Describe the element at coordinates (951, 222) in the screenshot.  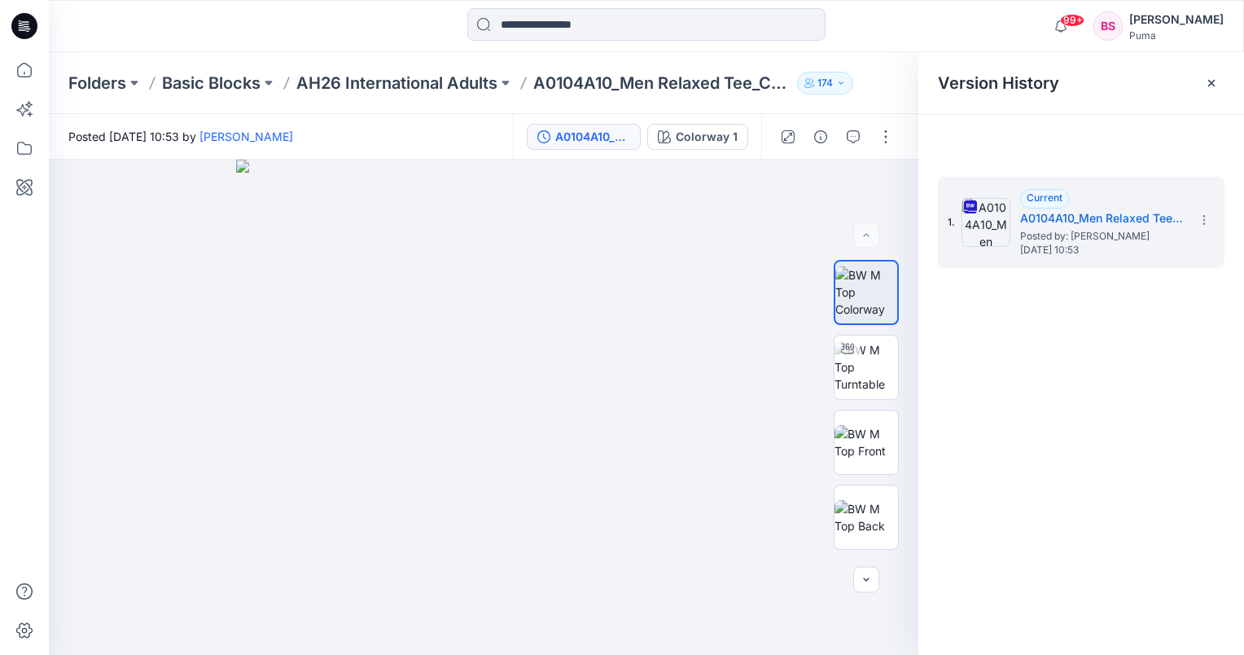
I see `span: 1.` at that location.